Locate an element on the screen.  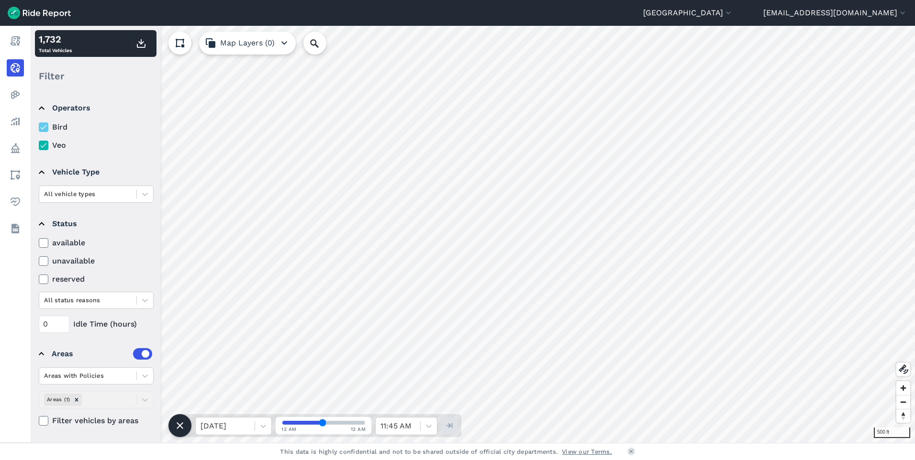
canvas: Map is located at coordinates (473, 235).